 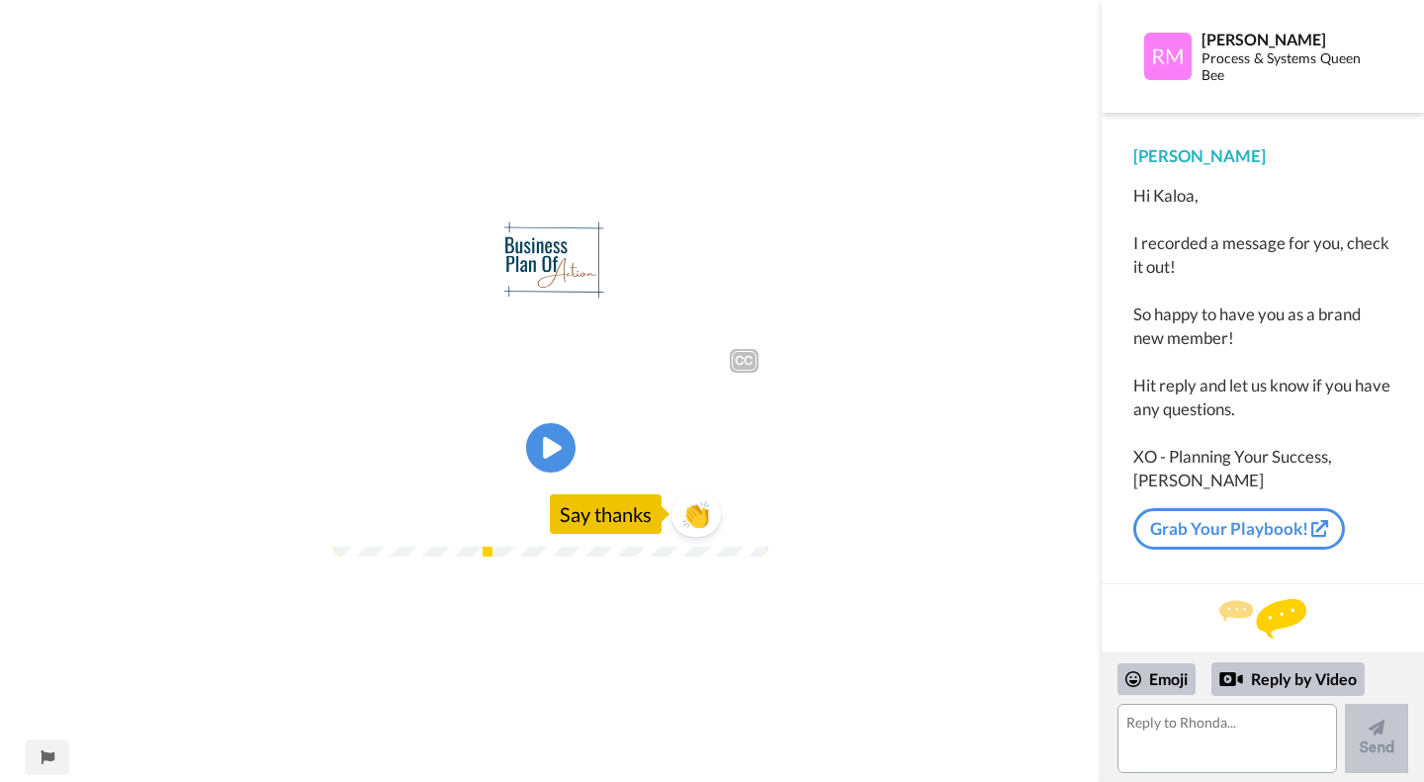 I want to click on img: Profile Image, so click(x=1168, y=56).